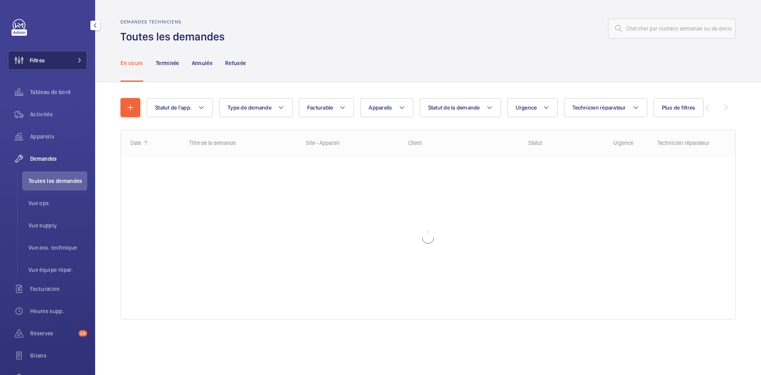 This screenshot has height=375, width=761. Describe the element at coordinates (173, 107) in the screenshot. I see `span: Statut de l'app.` at that location.